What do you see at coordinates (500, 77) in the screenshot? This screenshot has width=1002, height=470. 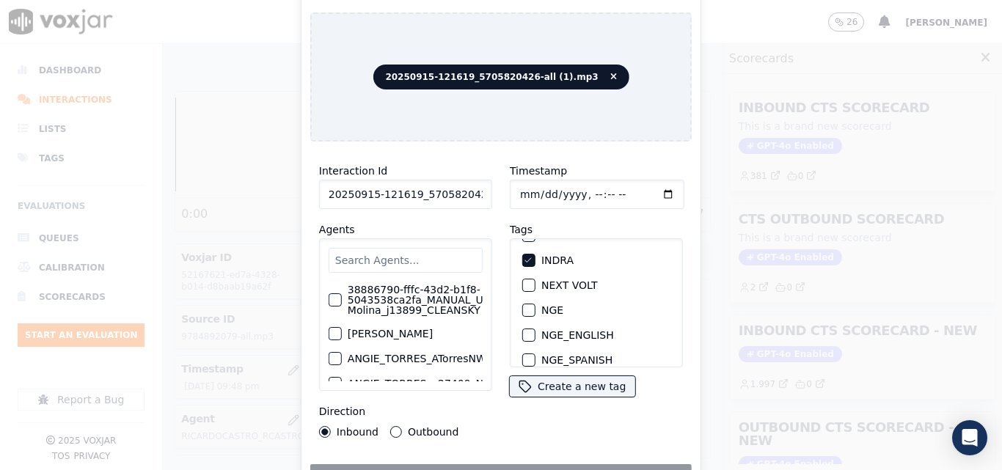 I see `span: 20250915-121619_5705820426-all (1).mp3` at bounding box center [500, 77].